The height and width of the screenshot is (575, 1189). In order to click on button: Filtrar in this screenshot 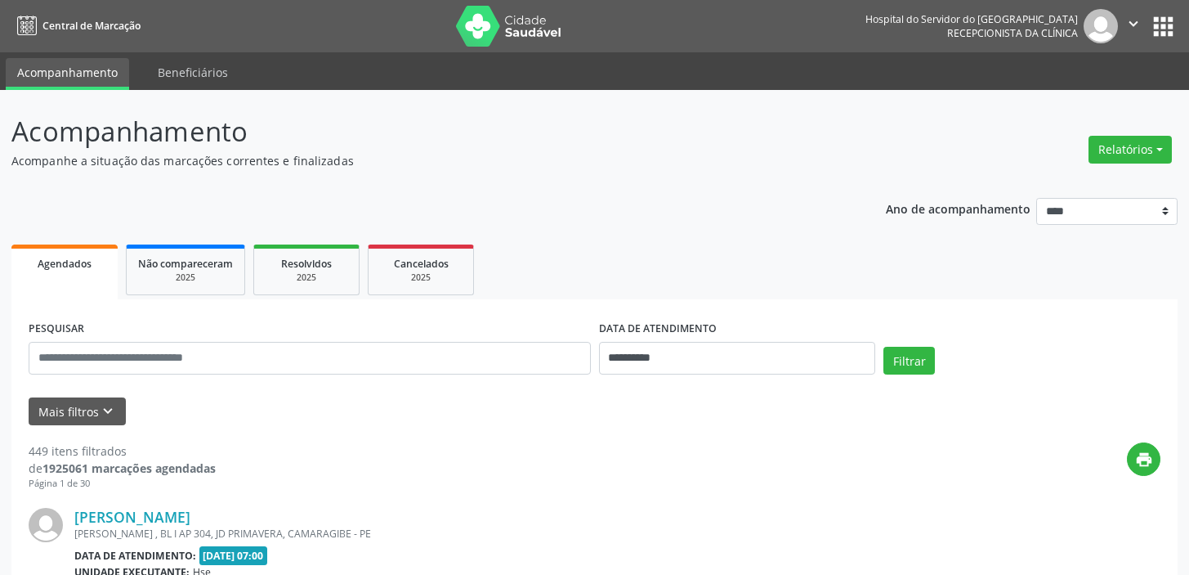, I will do `click(909, 360)`.